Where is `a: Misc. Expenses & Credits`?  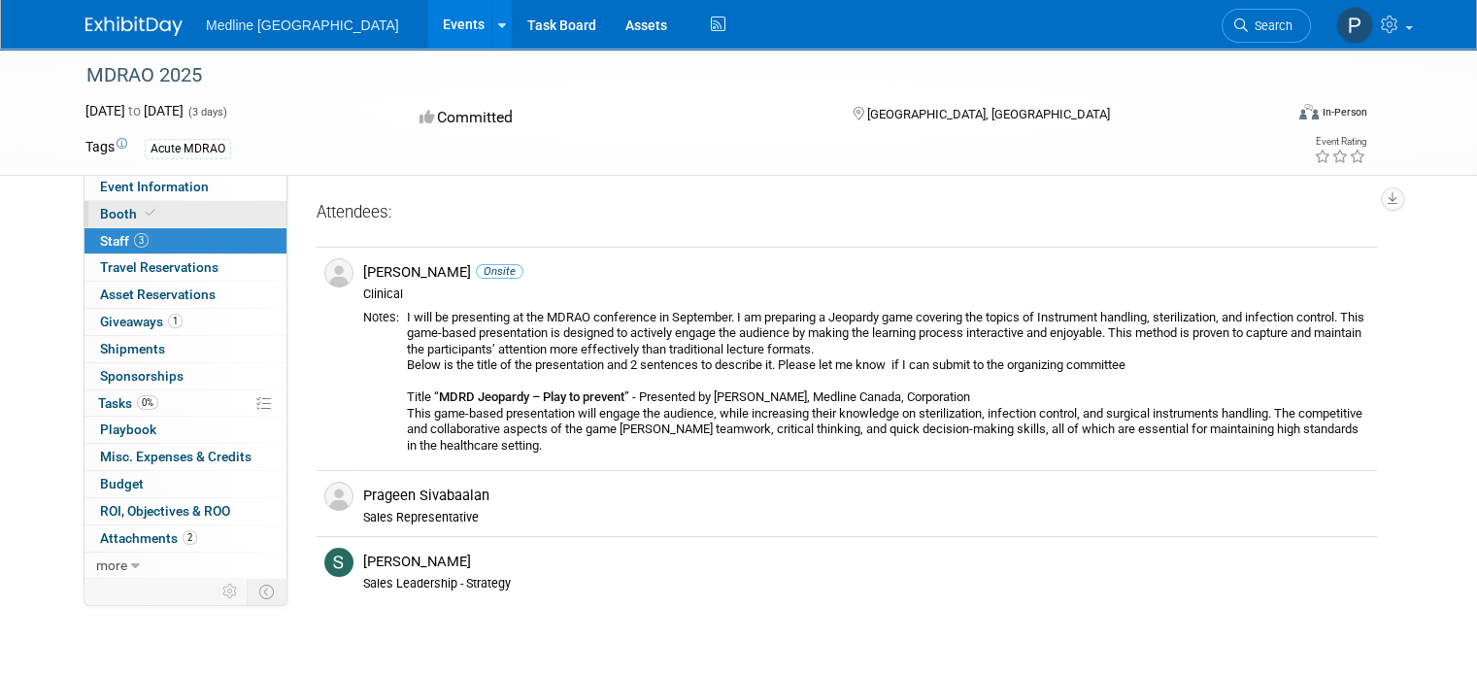 a: Misc. Expenses & Credits is located at coordinates (185, 456).